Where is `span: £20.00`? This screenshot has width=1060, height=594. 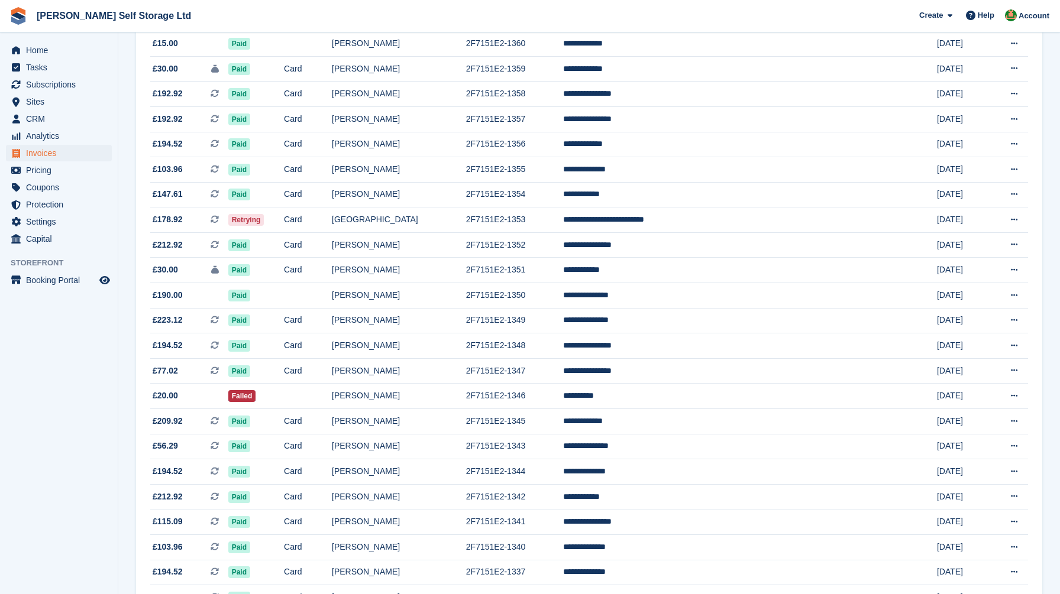
span: £20.00 is located at coordinates (165, 396).